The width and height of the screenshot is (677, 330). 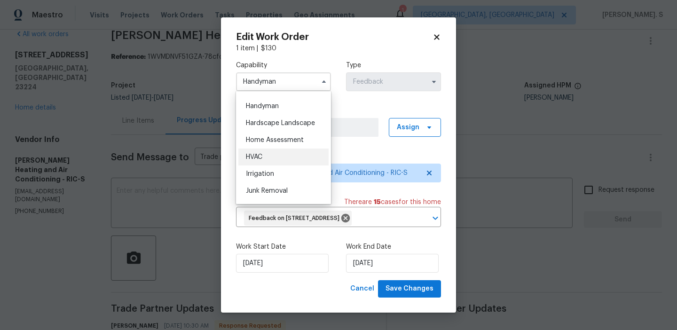 What do you see at coordinates (338, 111) in the screenshot?
I see `label: Work Order Manager` at bounding box center [338, 111].